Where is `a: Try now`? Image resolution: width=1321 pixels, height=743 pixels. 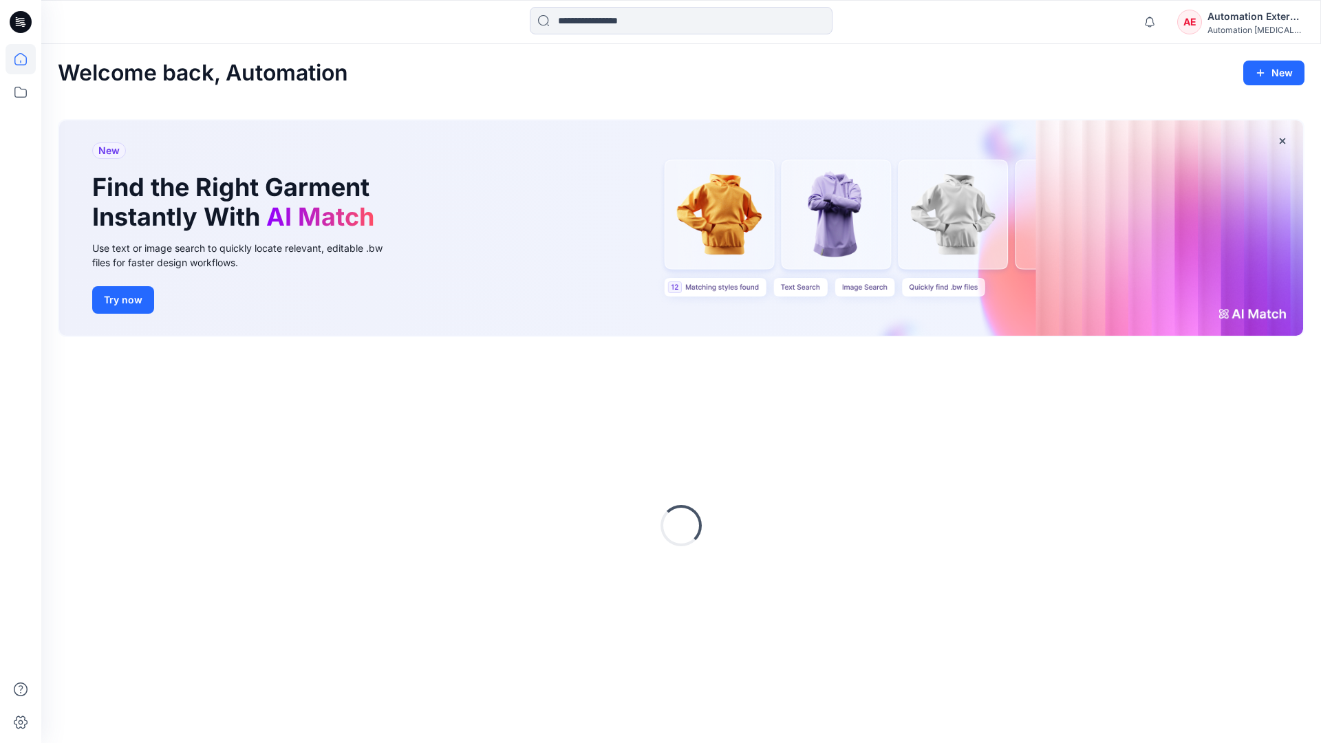
a: Try now is located at coordinates (123, 300).